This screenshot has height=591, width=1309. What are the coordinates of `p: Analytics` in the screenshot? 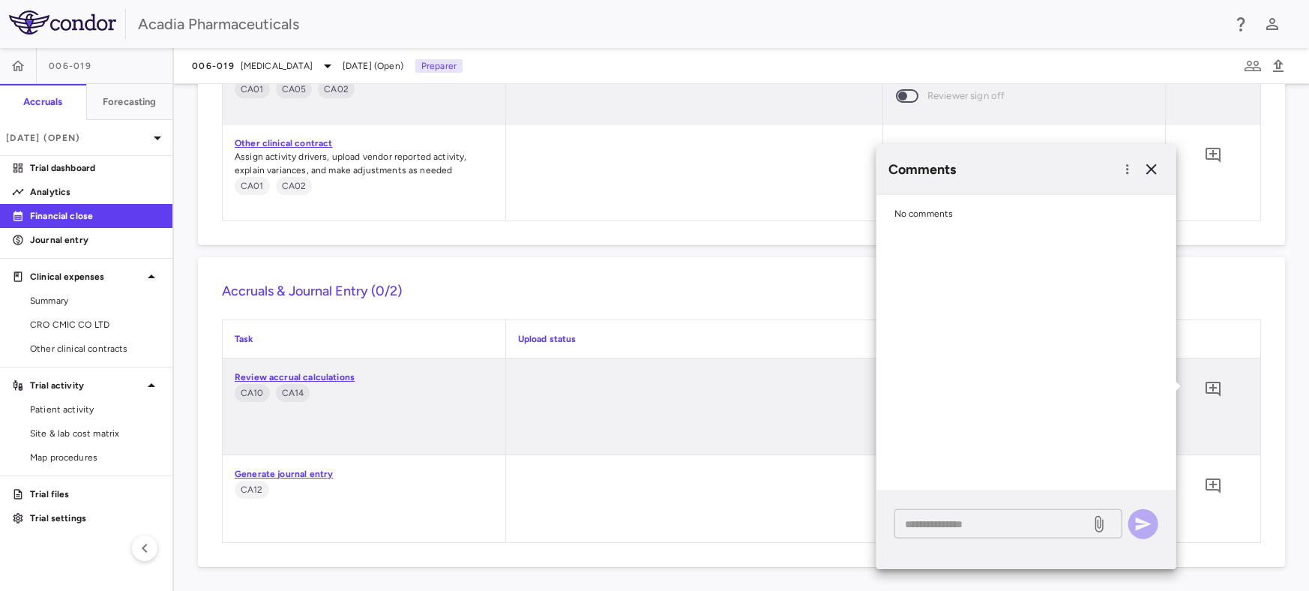 It's located at (95, 192).